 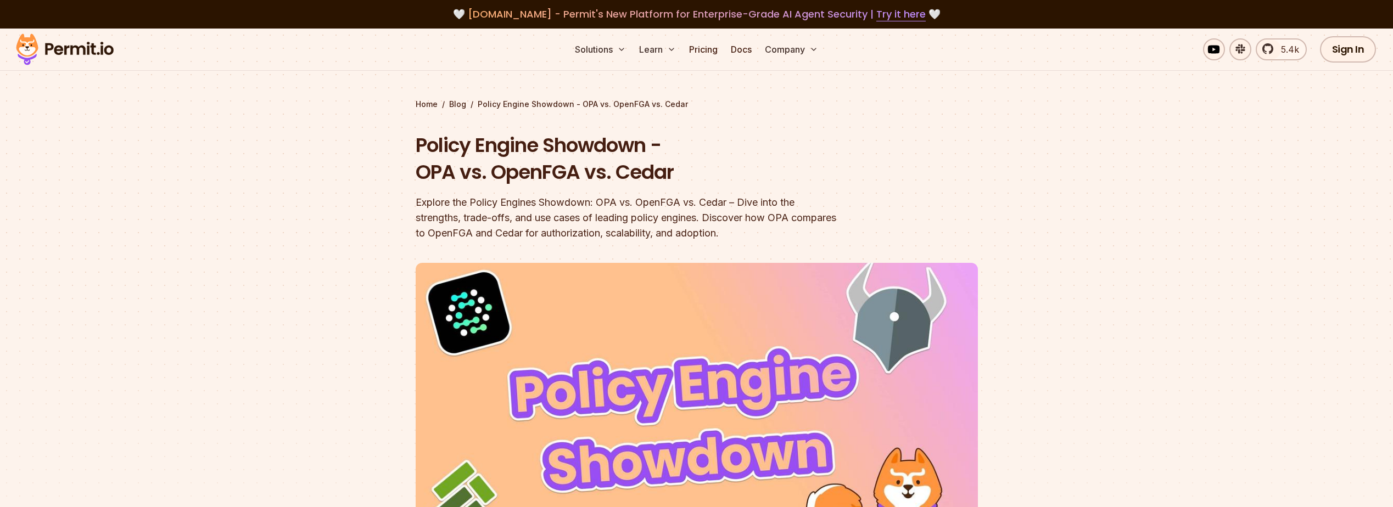 I want to click on button: Company, so click(x=791, y=49).